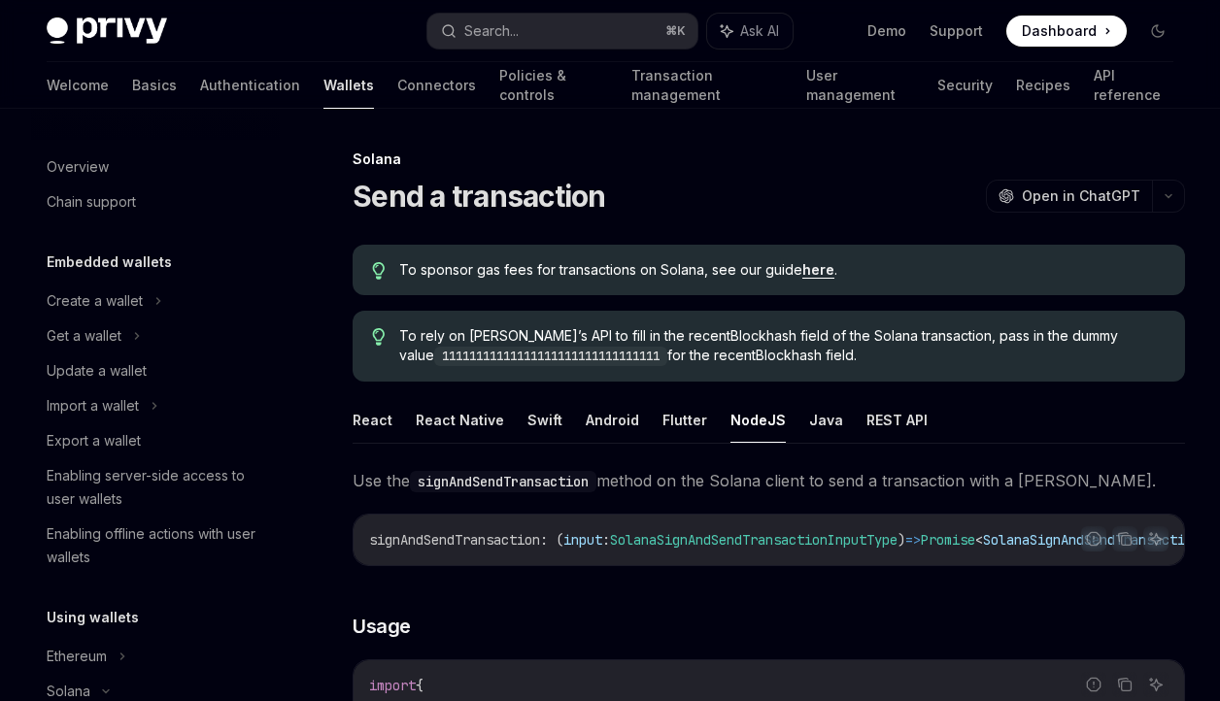  Describe the element at coordinates (349, 85) in the screenshot. I see `a: Wallets` at that location.